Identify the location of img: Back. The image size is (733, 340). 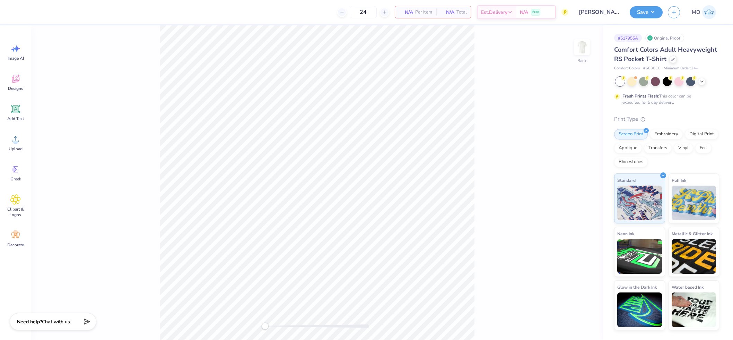
(582, 47).